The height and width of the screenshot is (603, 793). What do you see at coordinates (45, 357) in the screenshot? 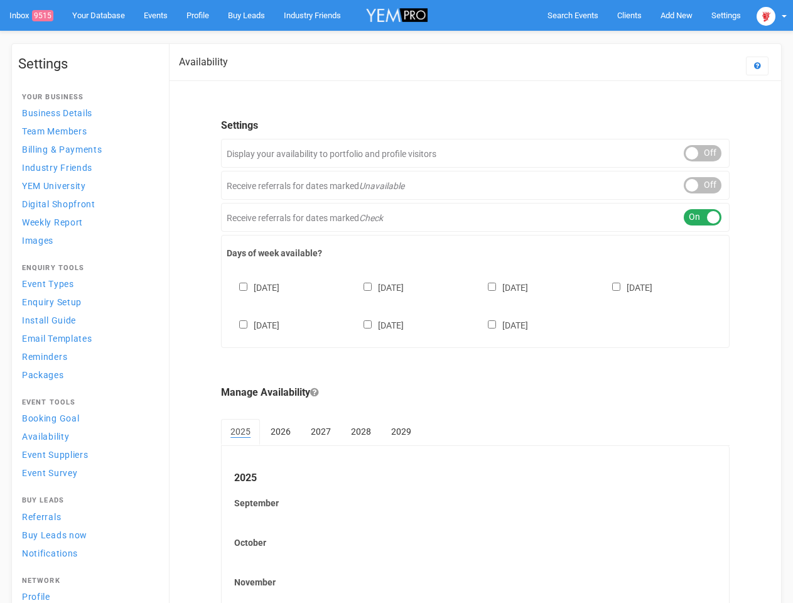
I see `span: Reminders` at bounding box center [45, 357].